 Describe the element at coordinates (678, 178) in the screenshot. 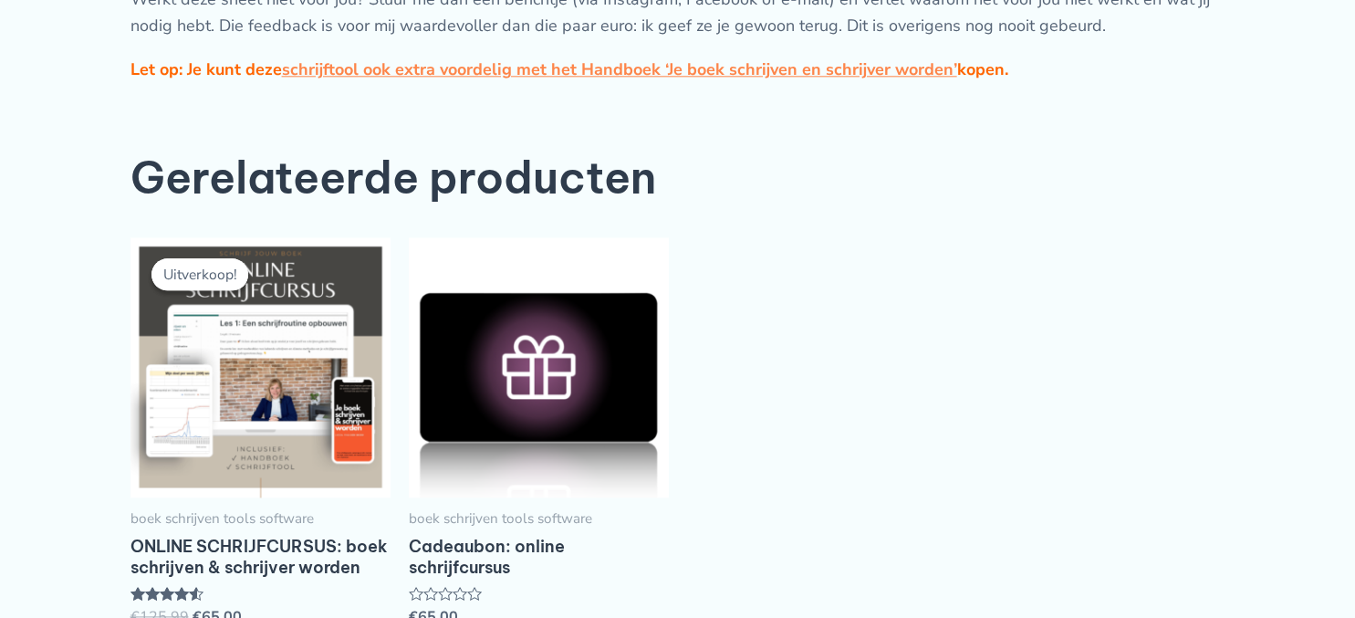

I see `h2: Gerelateerde producten` at that location.